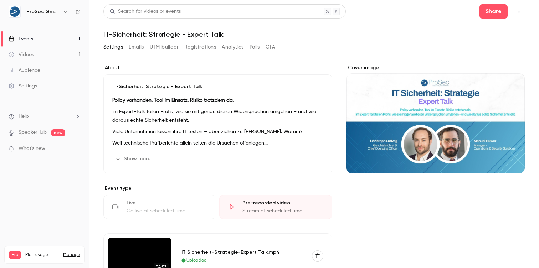  Describe the element at coordinates (314, 34) in the screenshot. I see `h1: IT-Sicherheit: Strategie - Expert Talk` at that location.